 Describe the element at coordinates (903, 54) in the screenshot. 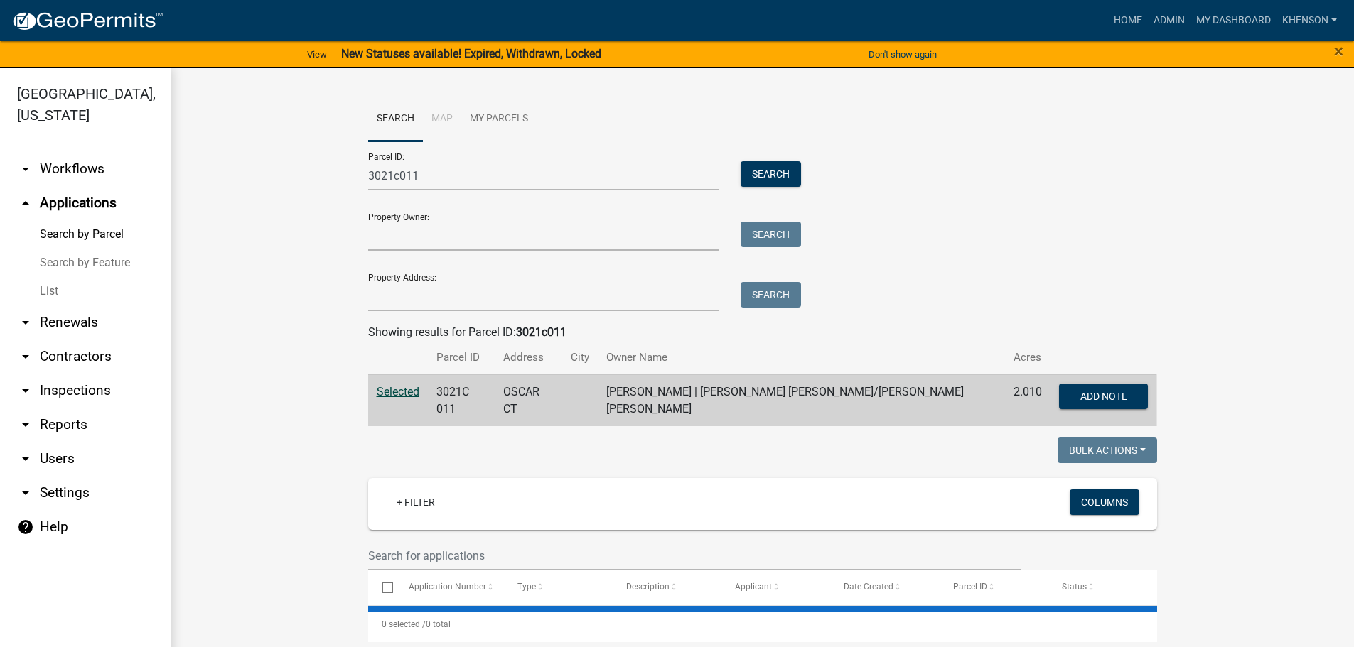

I see `button: Don't show again` at that location.